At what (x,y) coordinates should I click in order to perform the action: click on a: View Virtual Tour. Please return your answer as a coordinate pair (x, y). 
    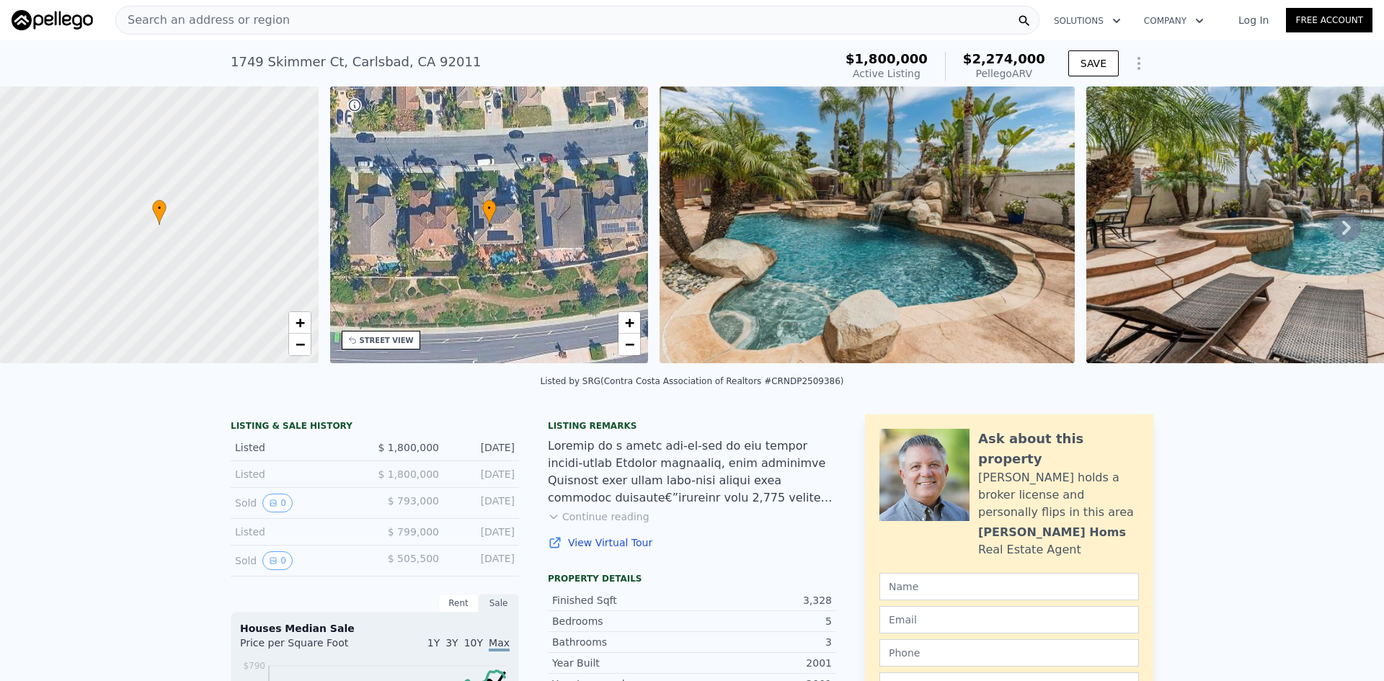
    Looking at the image, I should click on (692, 543).